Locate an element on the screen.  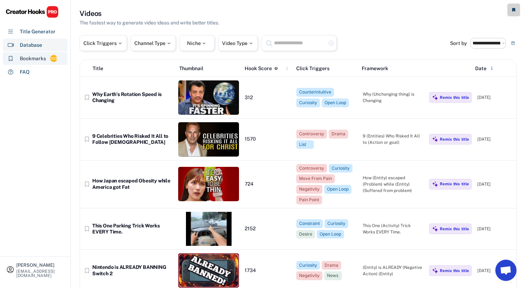
div: Niche is located at coordinates (197, 43).